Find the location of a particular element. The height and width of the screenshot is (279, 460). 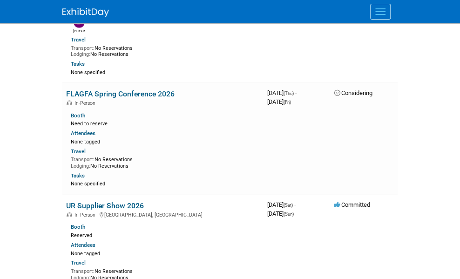

div: Reserved is located at coordinates (165, 234).